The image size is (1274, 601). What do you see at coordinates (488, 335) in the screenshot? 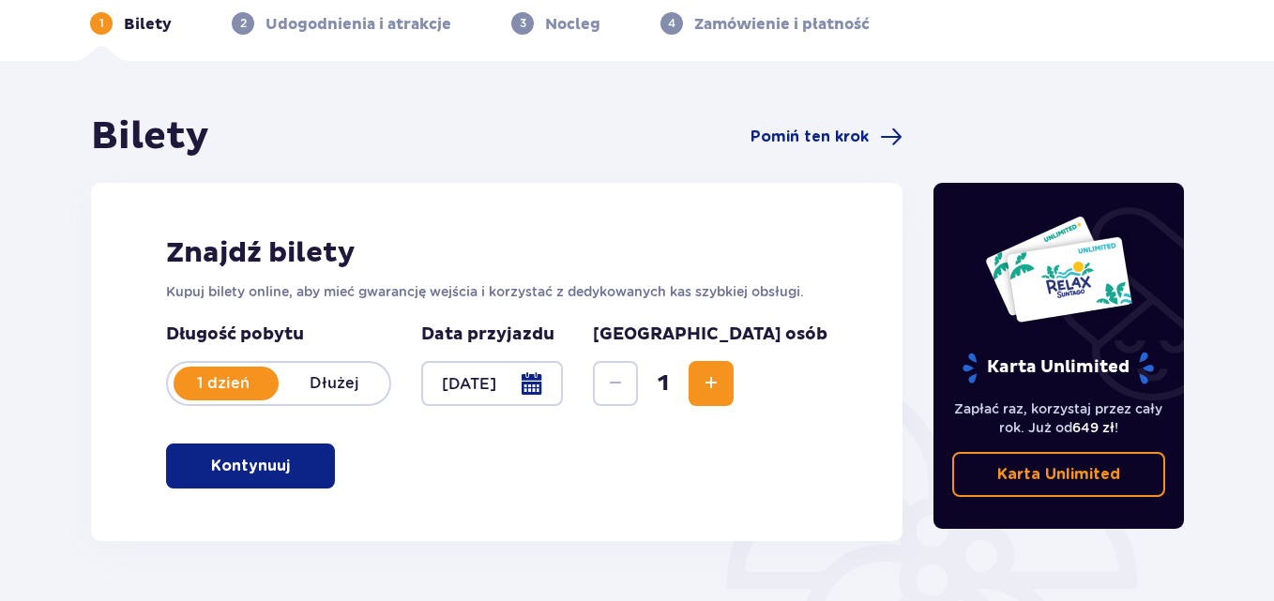
I see `p: Data przyjazdu` at bounding box center [488, 335].